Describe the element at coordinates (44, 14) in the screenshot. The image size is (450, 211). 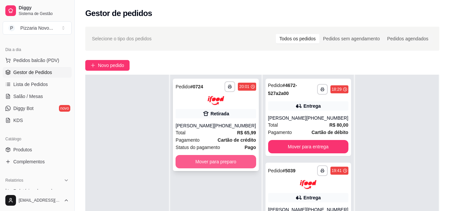
I see `span: Sistema de Gestão` at that location.